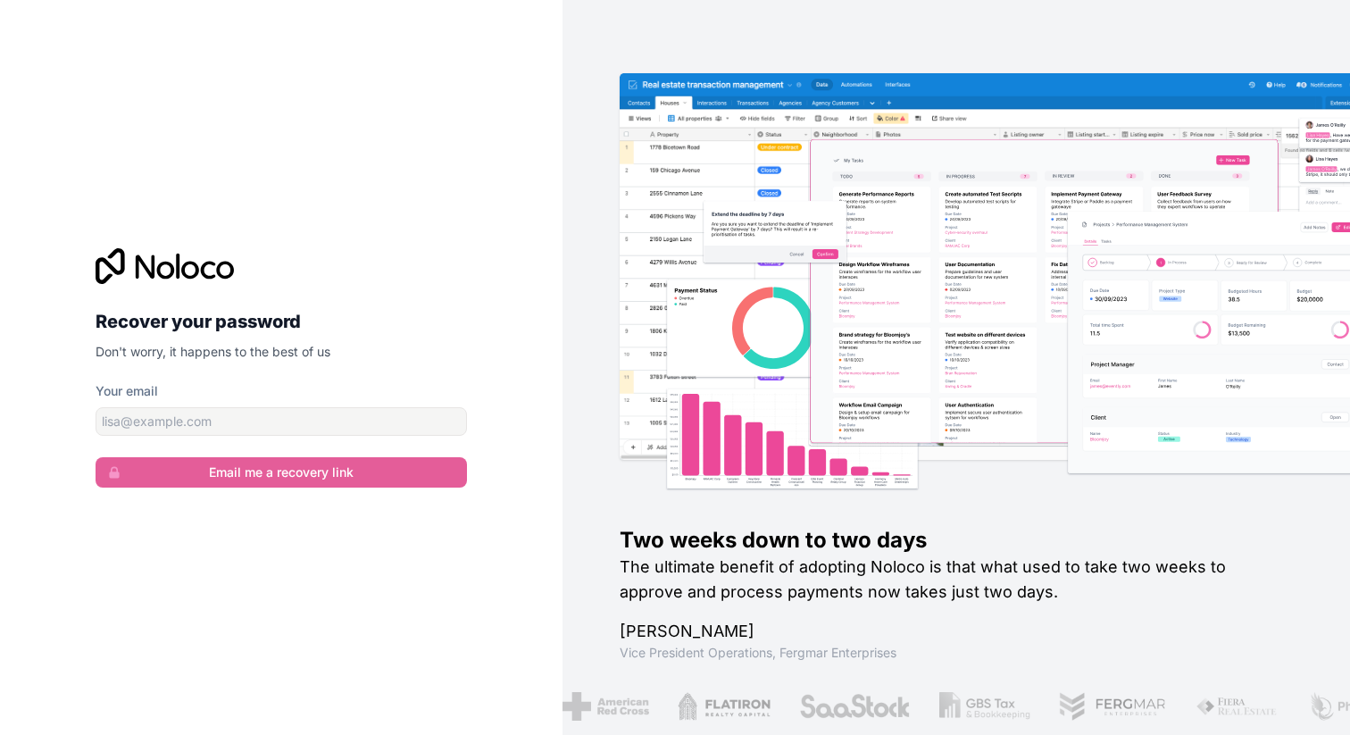 This screenshot has height=735, width=1350. Describe the element at coordinates (956, 579) in the screenshot. I see `h2: The ultimate benefit of adopting Noloco is that what used to take two weeks to approve and proces...` at that location.